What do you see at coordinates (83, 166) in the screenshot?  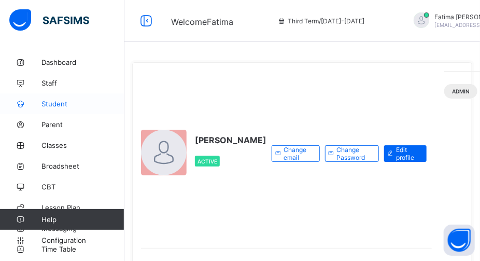 I see `span: Broadsheet` at bounding box center [83, 166].